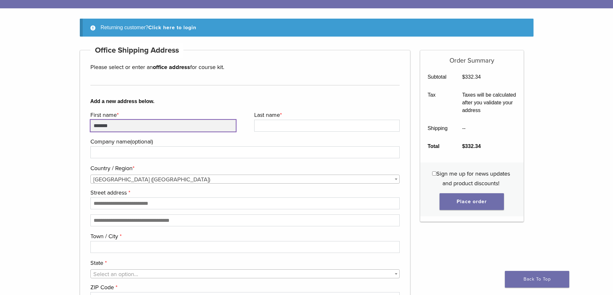 This screenshot has width=613, height=295. I want to click on span: (optional), so click(141, 142).